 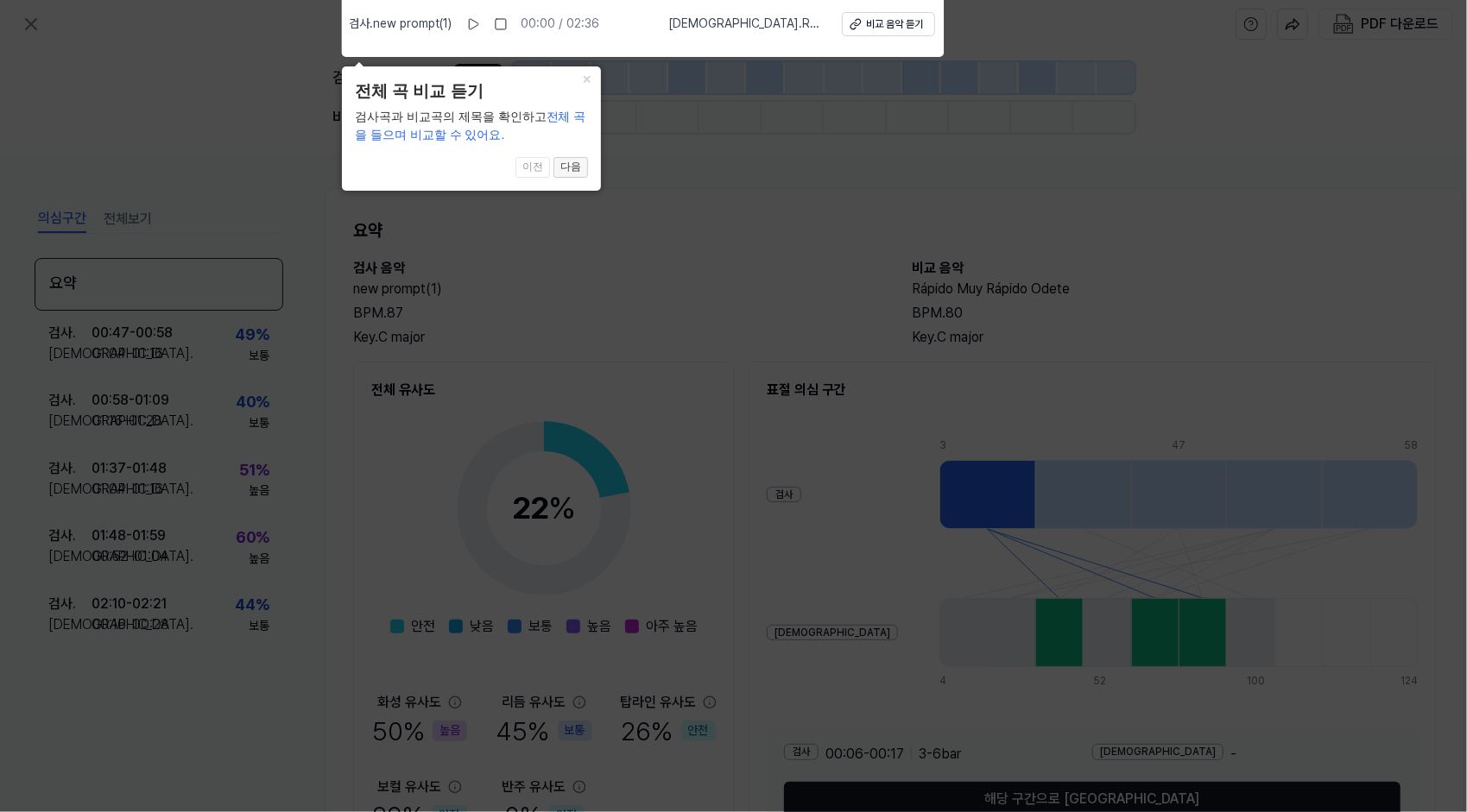 What do you see at coordinates (571, 168) in the screenshot?
I see `button: 다음` at bounding box center [571, 168].